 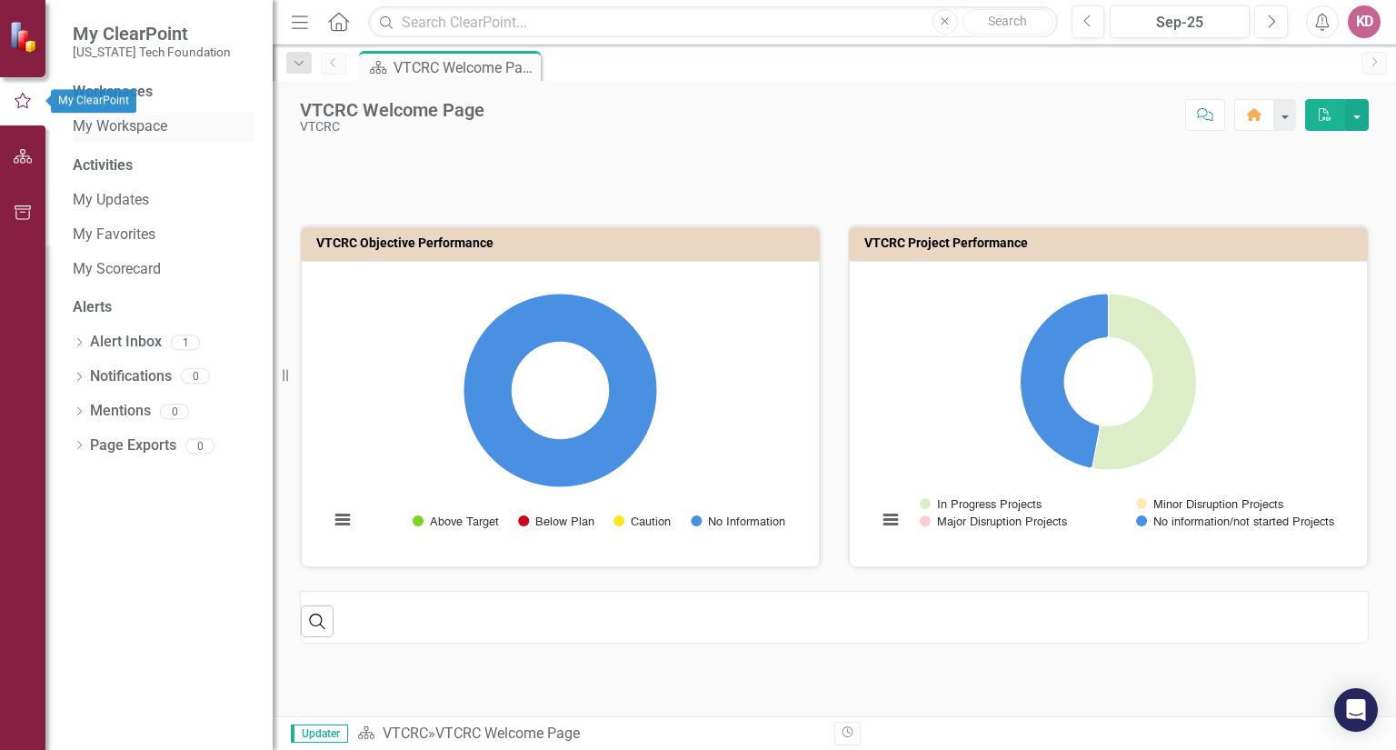 What do you see at coordinates (737, 521) in the screenshot?
I see `button: Show No Information` at bounding box center [737, 521].